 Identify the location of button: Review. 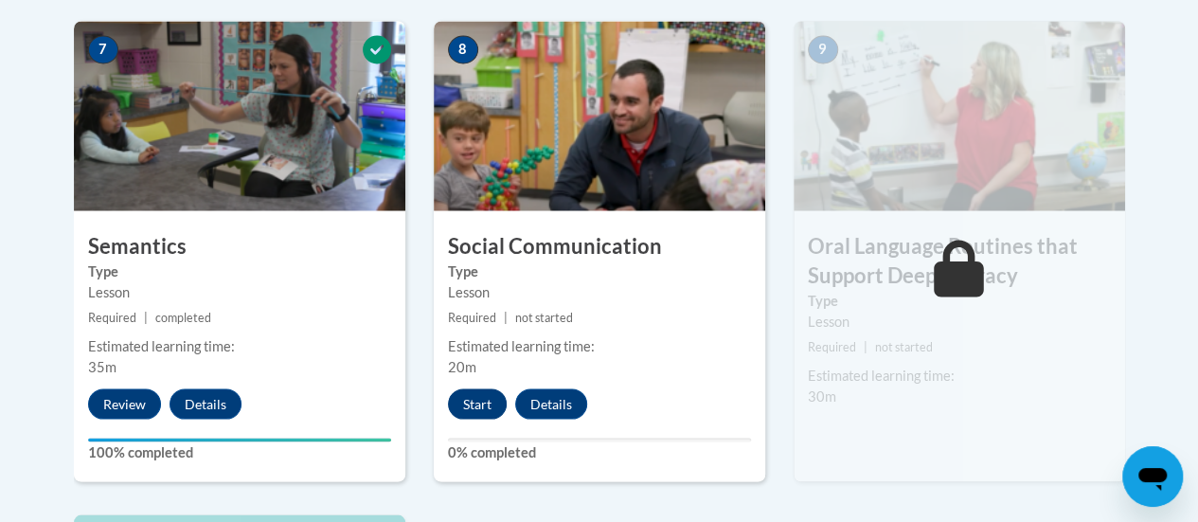
(124, 404).